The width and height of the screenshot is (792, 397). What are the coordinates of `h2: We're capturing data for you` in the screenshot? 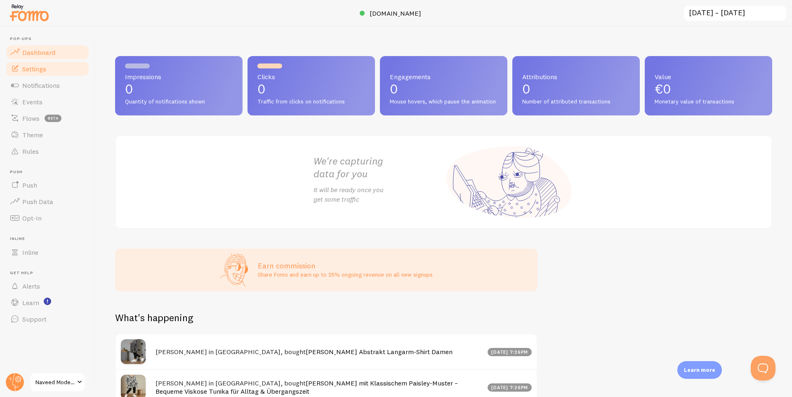 It's located at (379, 168).